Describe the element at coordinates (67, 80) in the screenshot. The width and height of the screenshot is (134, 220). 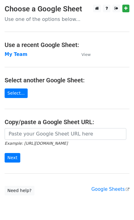
I see `h4: Select another Google Sheet:` at that location.